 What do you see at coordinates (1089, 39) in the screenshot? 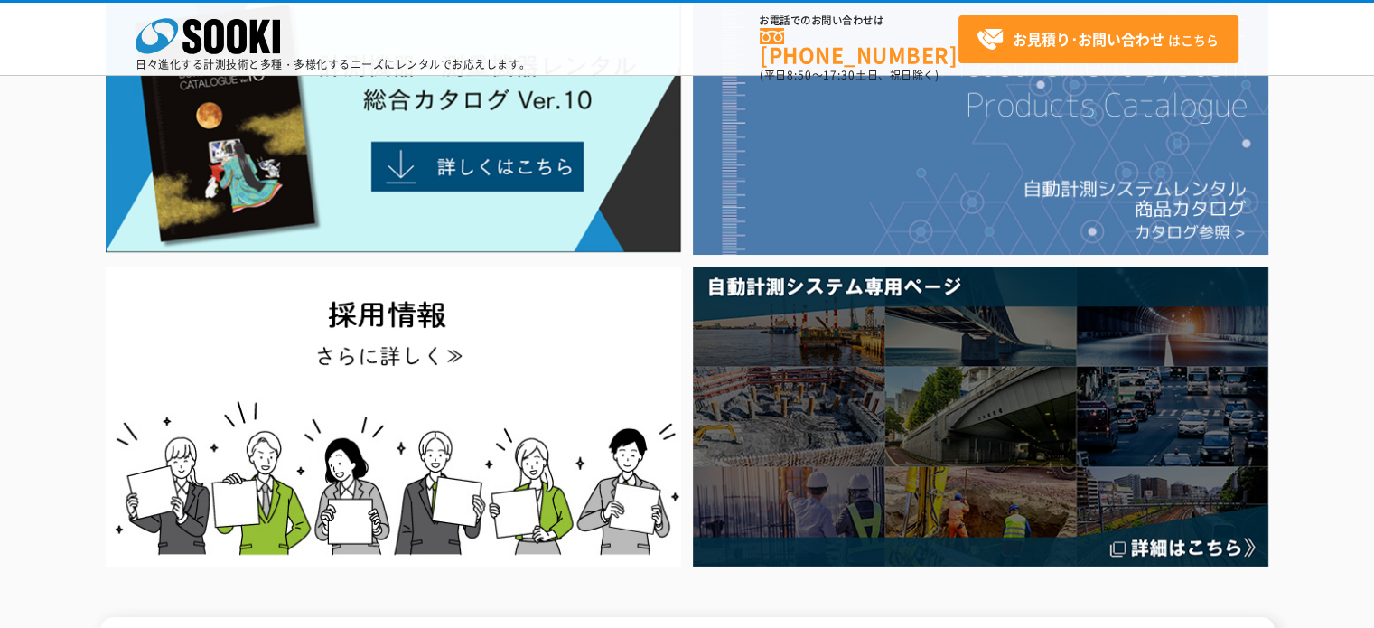
I see `strong: お見積り･お問い合わせ` at bounding box center [1089, 39].